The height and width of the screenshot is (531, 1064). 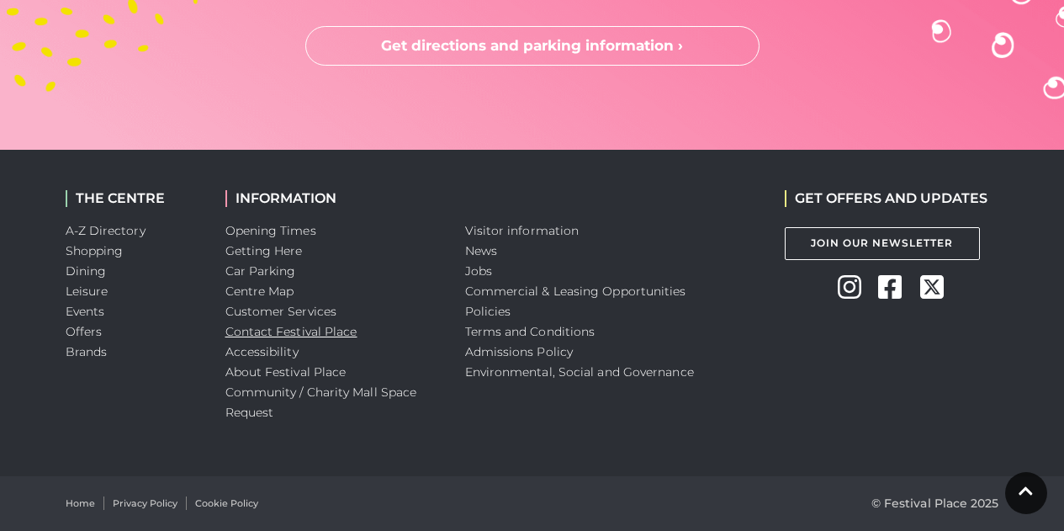 What do you see at coordinates (105, 230) in the screenshot?
I see `a: A-Z Directory` at bounding box center [105, 230].